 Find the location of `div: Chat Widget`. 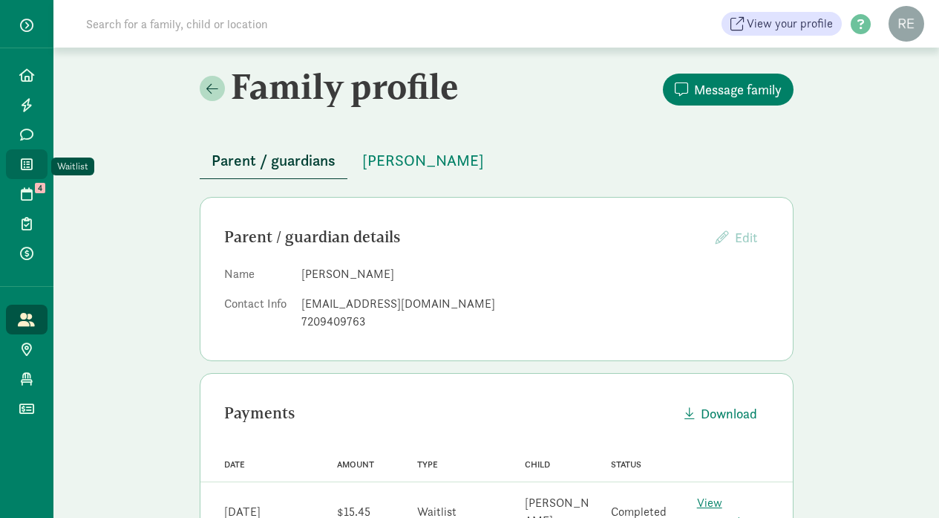

div: Chat Widget is located at coordinates (902, 482).